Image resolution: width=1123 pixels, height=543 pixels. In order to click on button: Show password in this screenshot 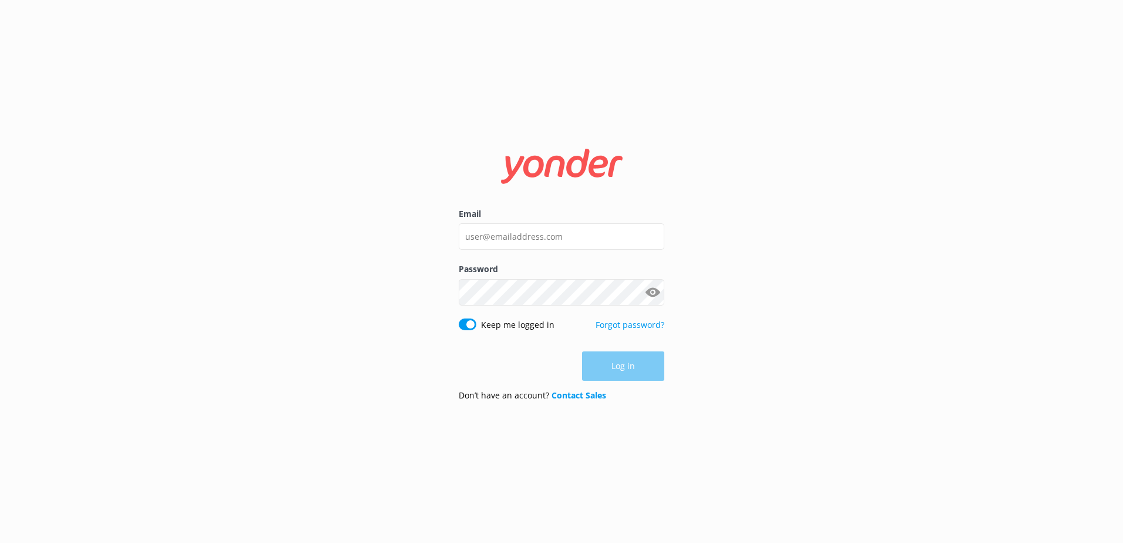, I will do `click(653, 292)`.